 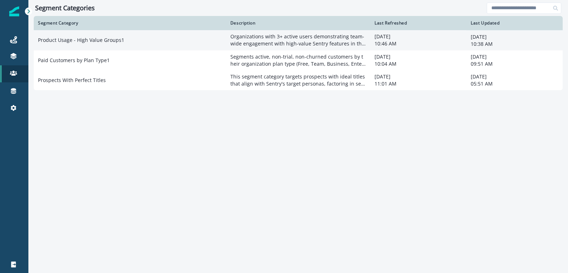 I want to click on td: Paid Customers by Plan Type1, so click(x=130, y=60).